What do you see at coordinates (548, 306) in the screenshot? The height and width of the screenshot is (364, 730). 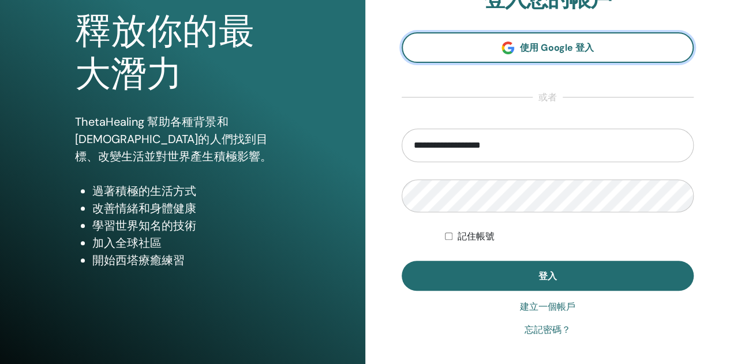 I see `font: 建立一個帳戶` at bounding box center [548, 306].